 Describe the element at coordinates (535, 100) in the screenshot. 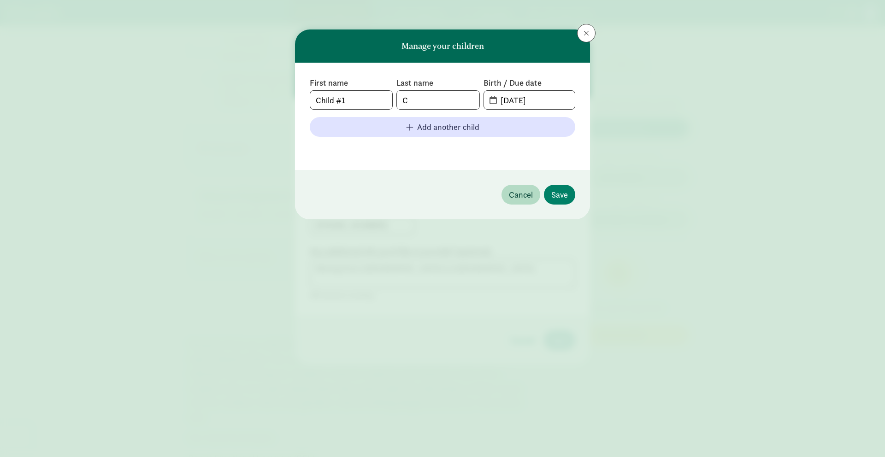

I see `input: MM-DD-YYYY` at that location.